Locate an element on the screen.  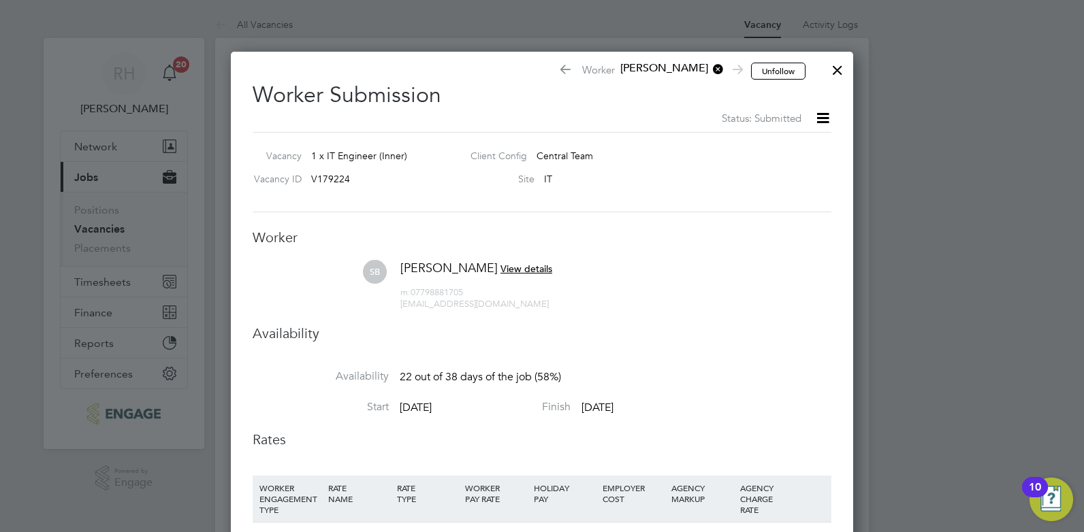
div: AGENCY MARKUP is located at coordinates (702, 493).